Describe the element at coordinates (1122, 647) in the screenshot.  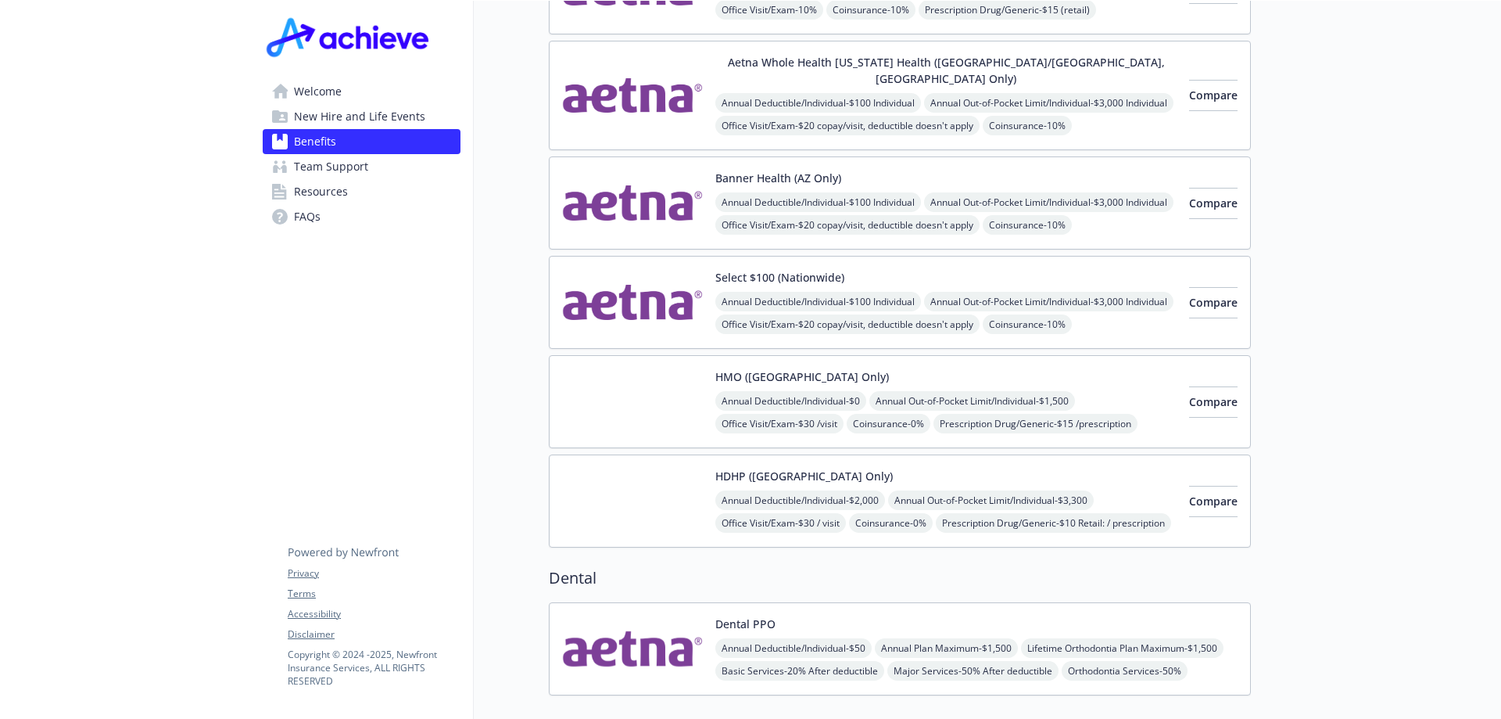
I see `span: Lifetime Orthodontia Plan Maximum - $1,500` at that location.